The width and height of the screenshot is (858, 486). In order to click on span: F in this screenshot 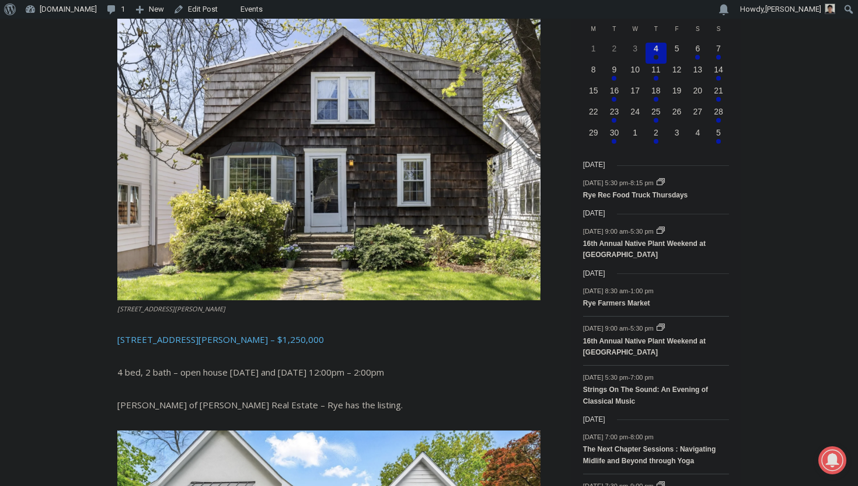, I will do `click(677, 29)`.